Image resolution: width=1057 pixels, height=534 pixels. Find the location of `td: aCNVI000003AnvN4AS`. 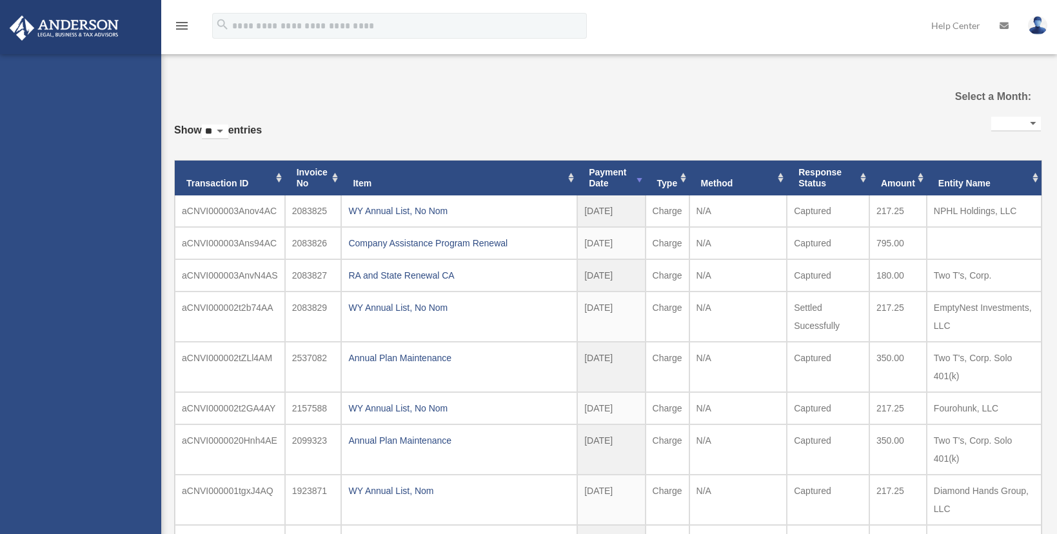

td: aCNVI000003AnvN4AS is located at coordinates (230, 275).